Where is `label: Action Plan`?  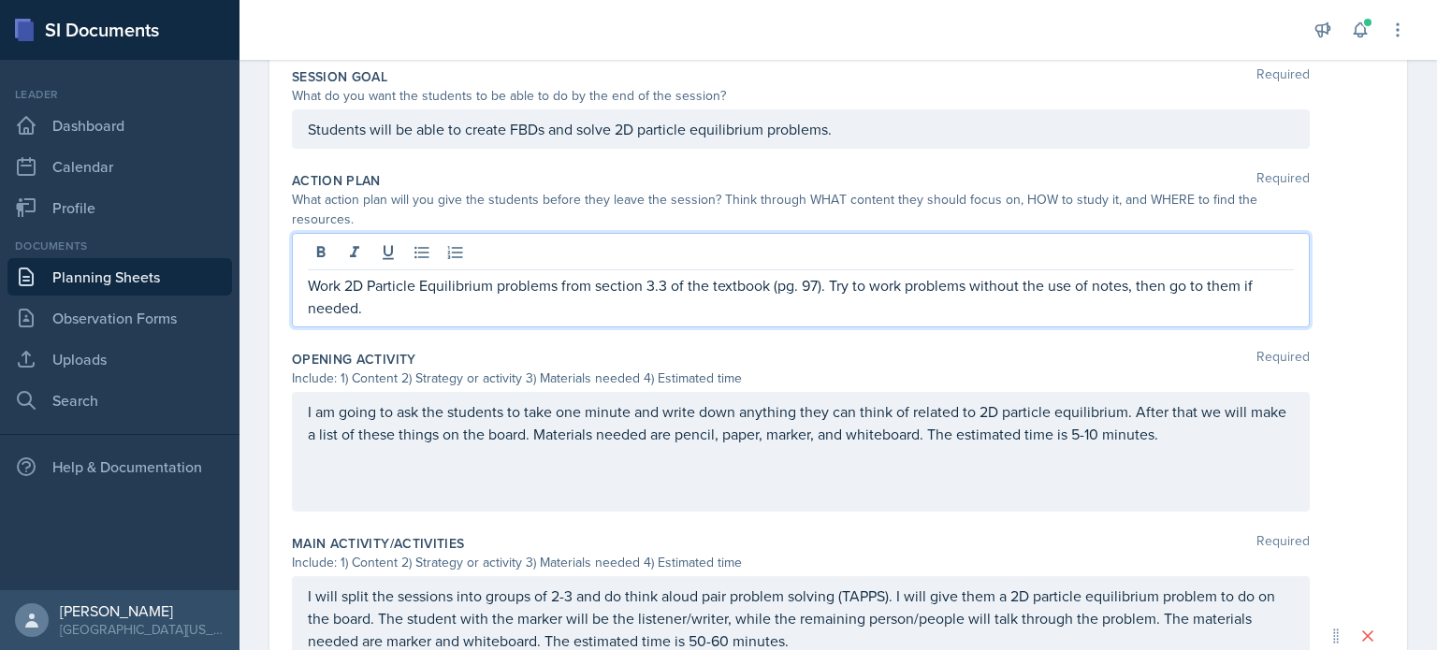
label: Action Plan is located at coordinates (336, 181).